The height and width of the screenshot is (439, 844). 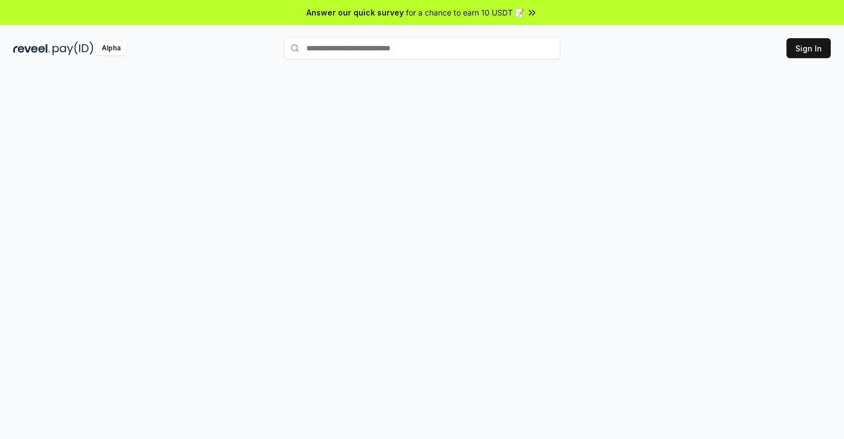 What do you see at coordinates (32, 48) in the screenshot?
I see `img: reveel_dark` at bounding box center [32, 48].